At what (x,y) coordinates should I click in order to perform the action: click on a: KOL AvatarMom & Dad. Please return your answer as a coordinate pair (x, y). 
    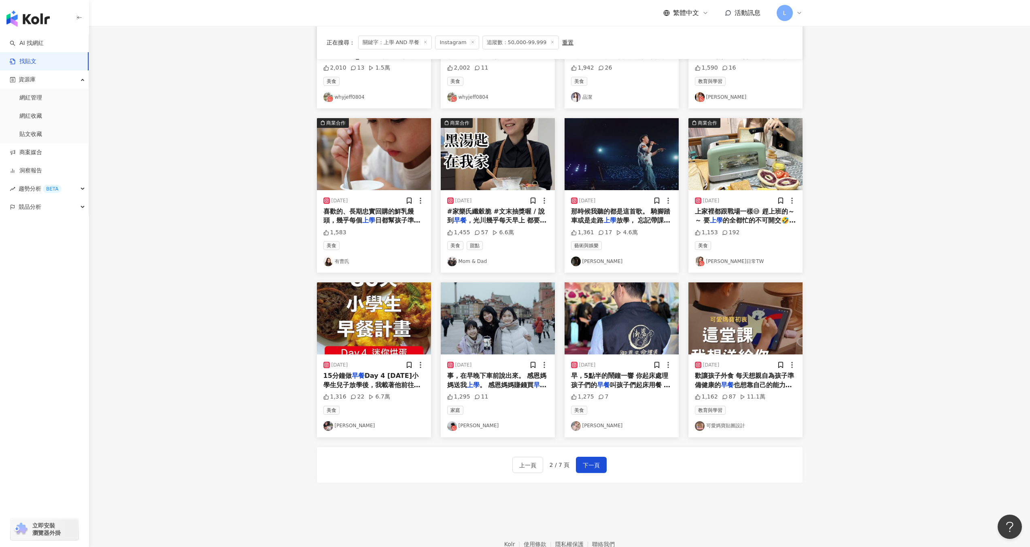
    Looking at the image, I should click on (498, 261).